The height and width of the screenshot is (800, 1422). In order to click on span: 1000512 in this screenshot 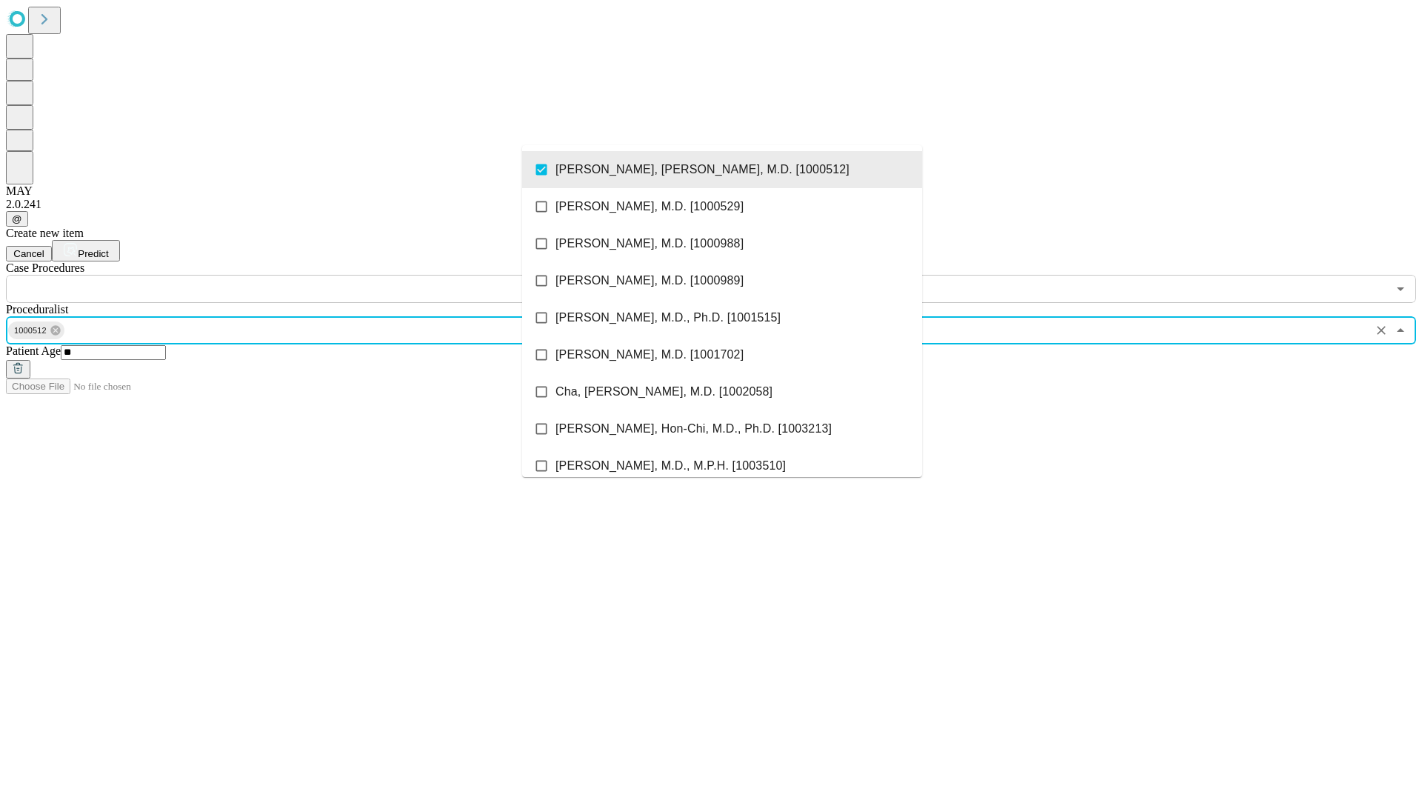, I will do `click(30, 330)`.